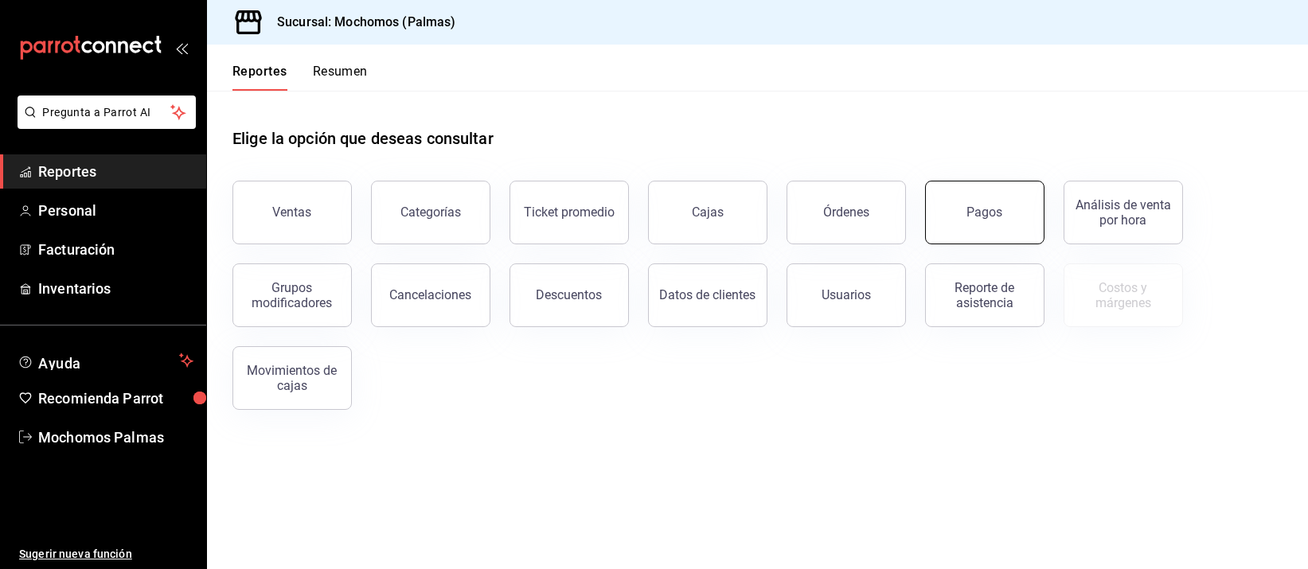 This screenshot has width=1308, height=569. I want to click on span: Ayuda, so click(105, 361).